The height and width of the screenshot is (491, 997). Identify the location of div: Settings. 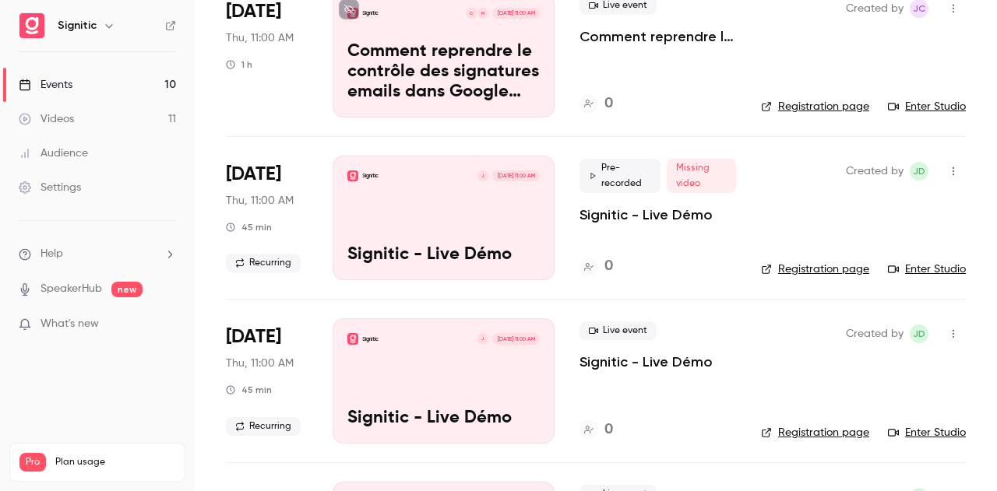
(50, 188).